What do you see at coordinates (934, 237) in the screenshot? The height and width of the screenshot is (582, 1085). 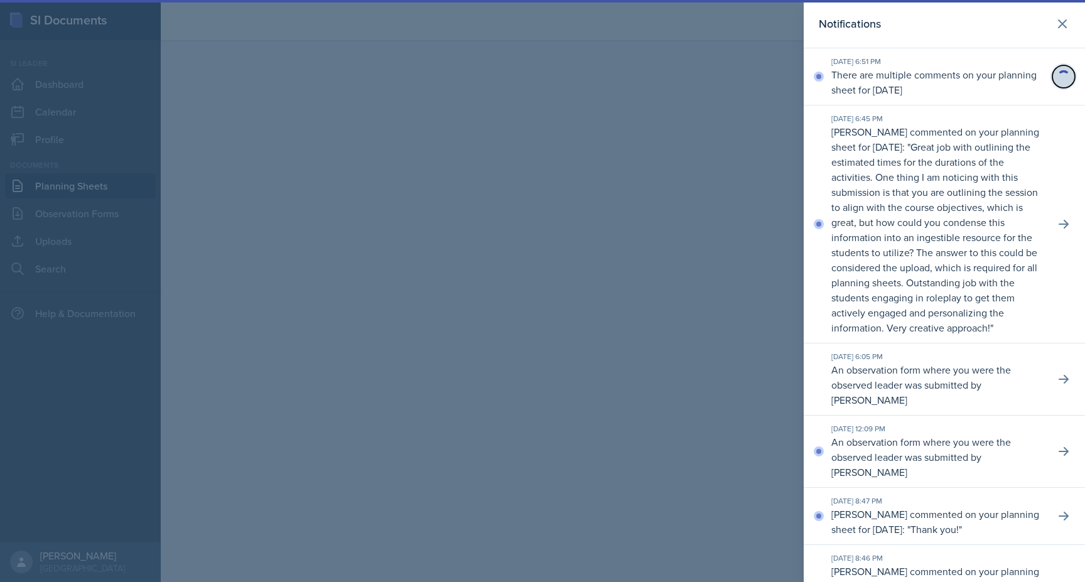 I see `p: Great job with outlining the estimated times for the durations of the activities. One thing I am ...` at bounding box center [934, 237].